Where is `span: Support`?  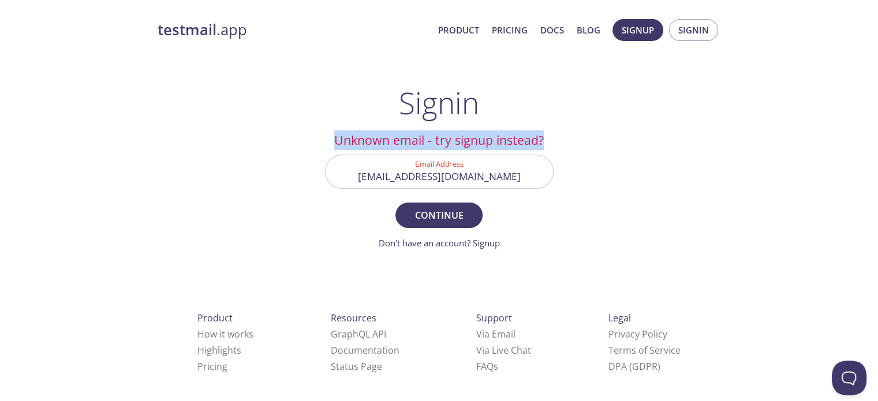
span: Support is located at coordinates (494, 318).